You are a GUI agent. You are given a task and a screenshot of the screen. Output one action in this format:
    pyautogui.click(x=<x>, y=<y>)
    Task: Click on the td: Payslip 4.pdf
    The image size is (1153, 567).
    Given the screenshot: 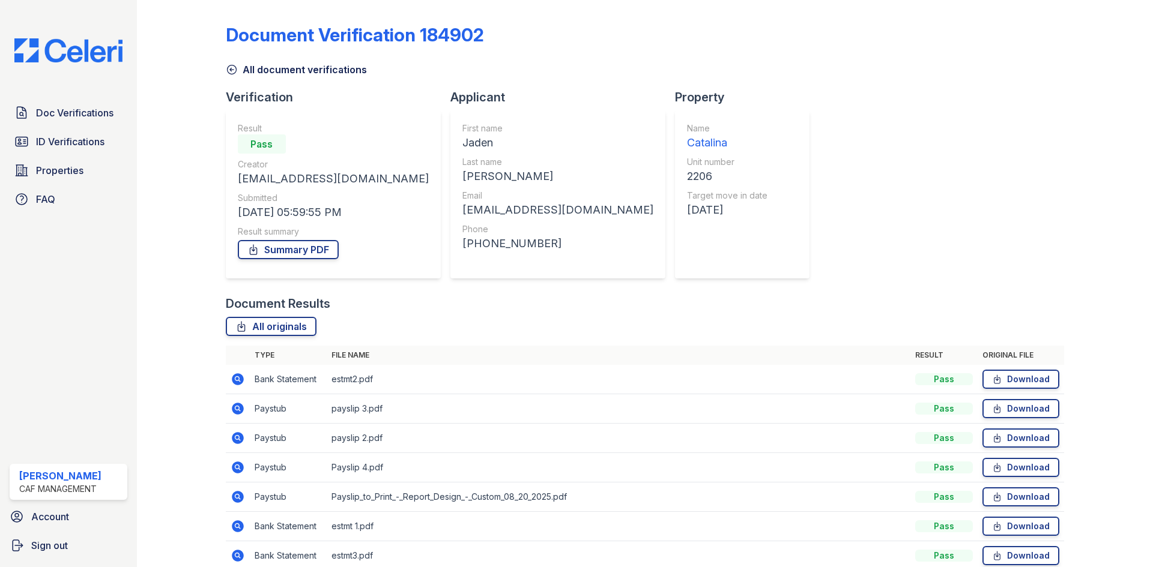 What is the action you would take?
    pyautogui.click(x=619, y=468)
    